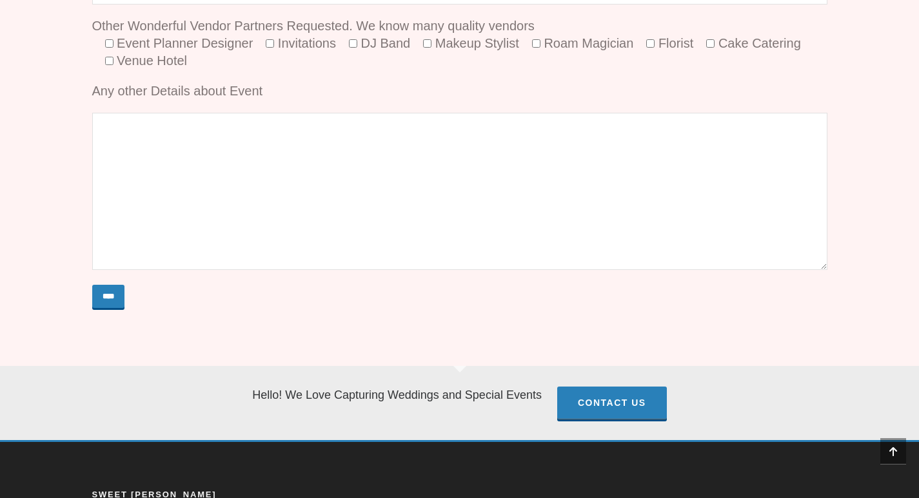 The height and width of the screenshot is (498, 919). I want to click on span: Venue Hotel, so click(150, 61).